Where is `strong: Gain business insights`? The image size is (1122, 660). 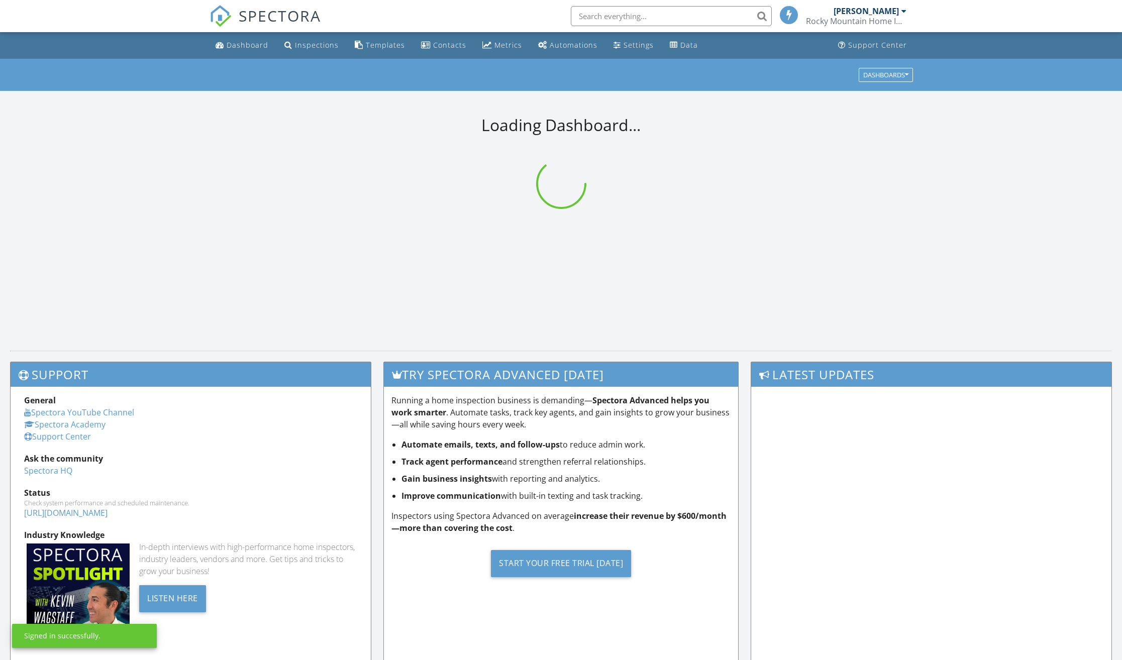 strong: Gain business insights is located at coordinates (447, 479).